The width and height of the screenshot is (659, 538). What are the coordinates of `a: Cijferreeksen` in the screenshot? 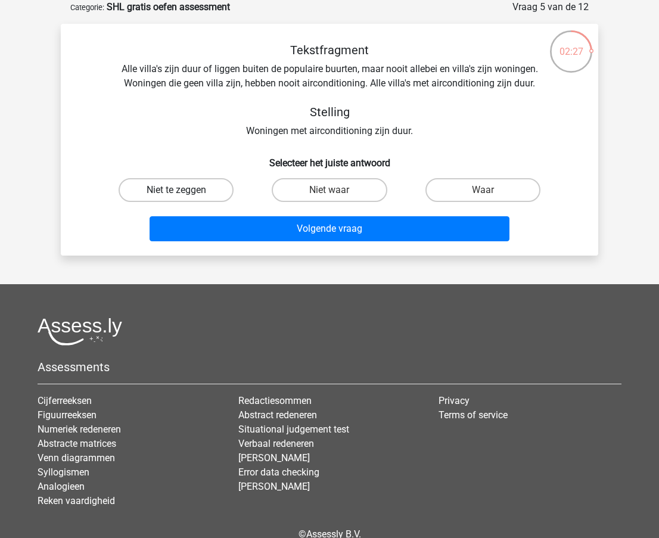 It's located at (64, 400).